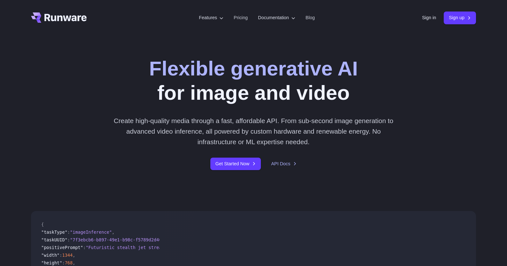  What do you see at coordinates (310, 18) in the screenshot?
I see `a: Blog` at bounding box center [310, 18].